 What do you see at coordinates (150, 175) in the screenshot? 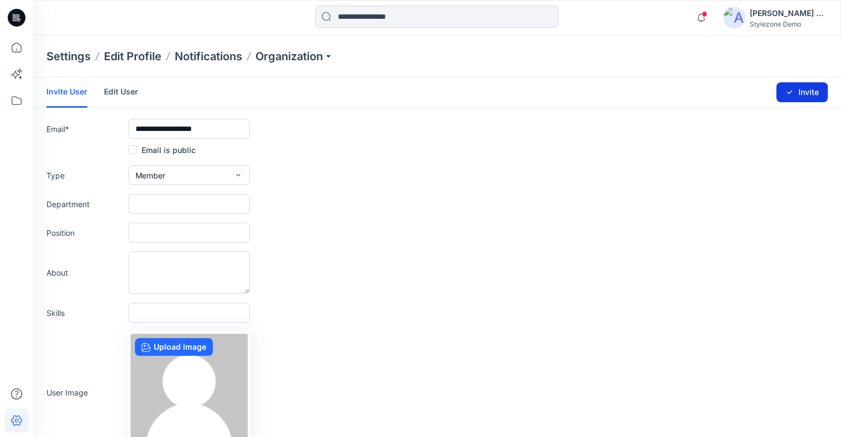
I see `span: Member` at bounding box center [150, 175].